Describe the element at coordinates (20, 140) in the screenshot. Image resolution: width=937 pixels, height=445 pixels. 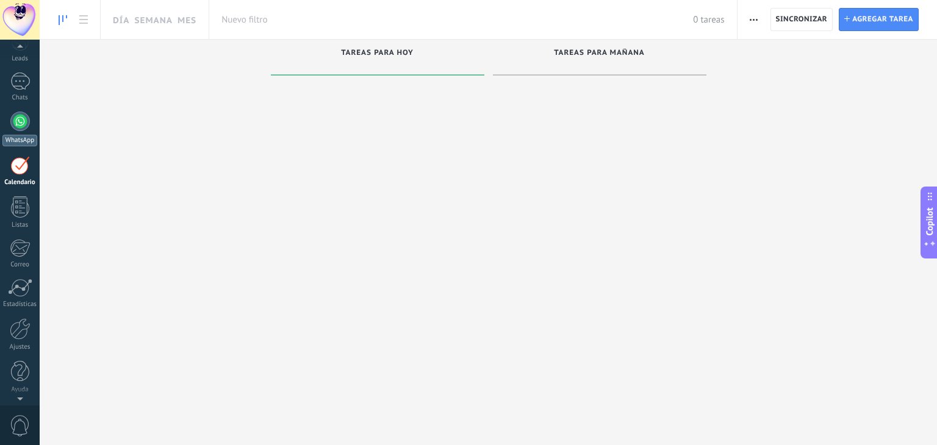
I see `div: WhatsApp` at that location.